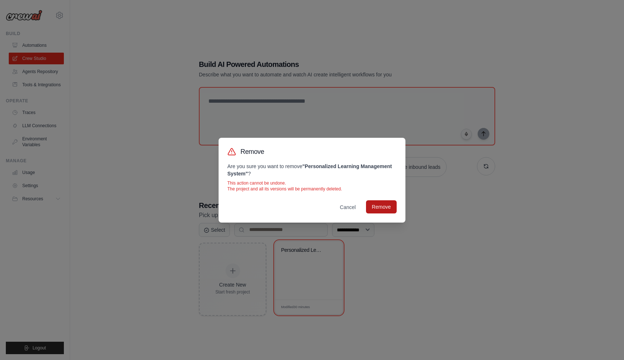 The width and height of the screenshot is (624, 360). What do you see at coordinates (312, 189) in the screenshot?
I see `p: The project and all its versions will be permanently deleted.` at bounding box center [312, 189].